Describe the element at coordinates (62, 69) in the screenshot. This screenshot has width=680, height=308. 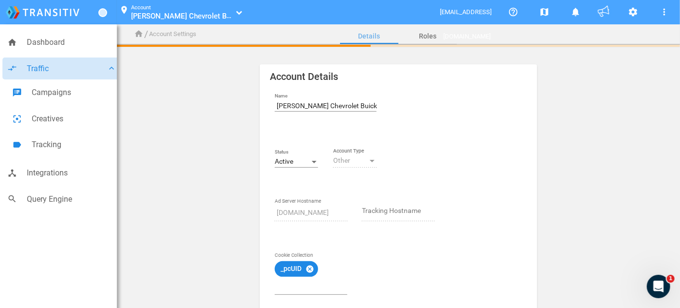
I see `a: compare_arrowsTraffickeyboard_arrow_down` at that location.